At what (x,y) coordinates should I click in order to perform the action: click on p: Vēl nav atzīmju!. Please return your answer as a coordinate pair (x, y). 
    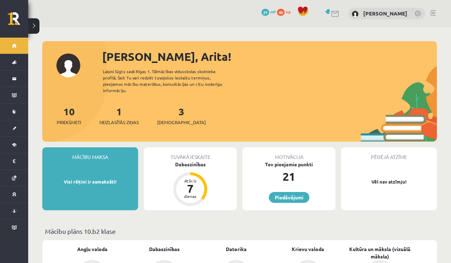
    Looking at the image, I should click on (389, 182).